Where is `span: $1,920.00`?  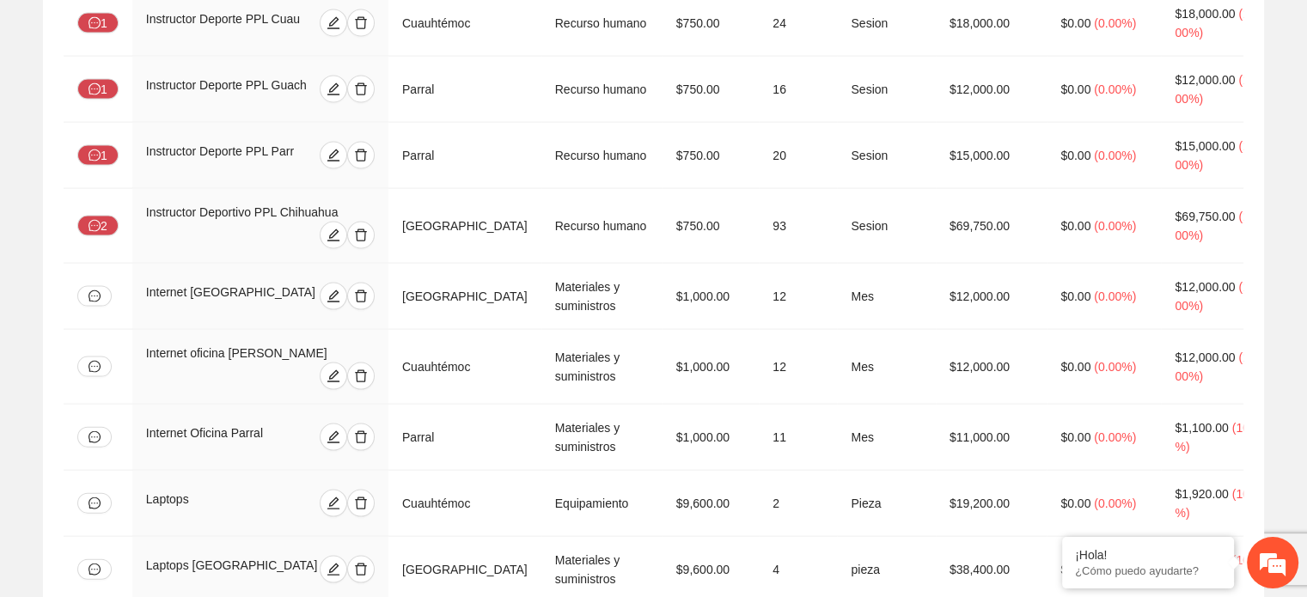 span: $1,920.00 is located at coordinates (1201, 494).